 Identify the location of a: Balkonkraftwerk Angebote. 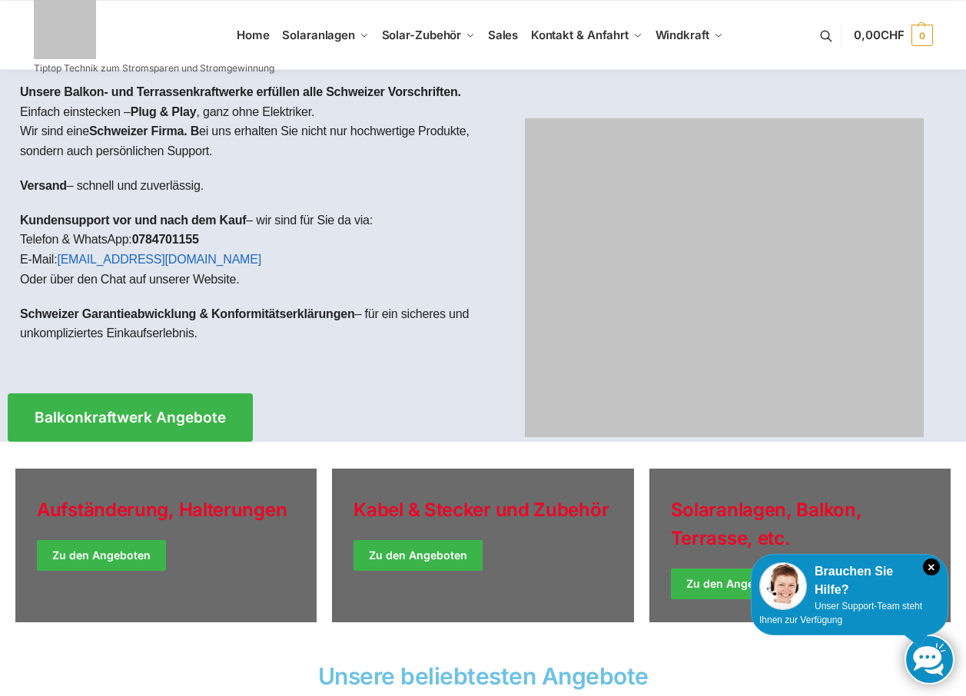
(130, 417).